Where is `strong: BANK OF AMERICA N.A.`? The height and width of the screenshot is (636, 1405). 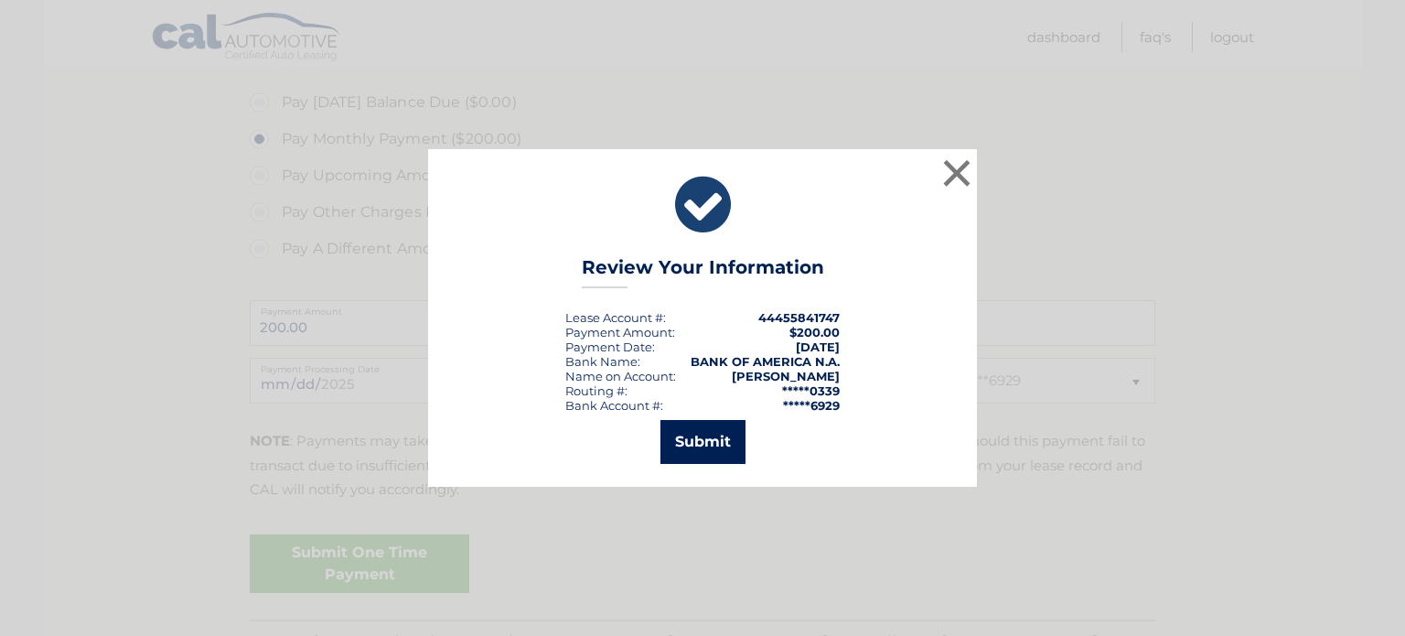 strong: BANK OF AMERICA N.A. is located at coordinates (765, 361).